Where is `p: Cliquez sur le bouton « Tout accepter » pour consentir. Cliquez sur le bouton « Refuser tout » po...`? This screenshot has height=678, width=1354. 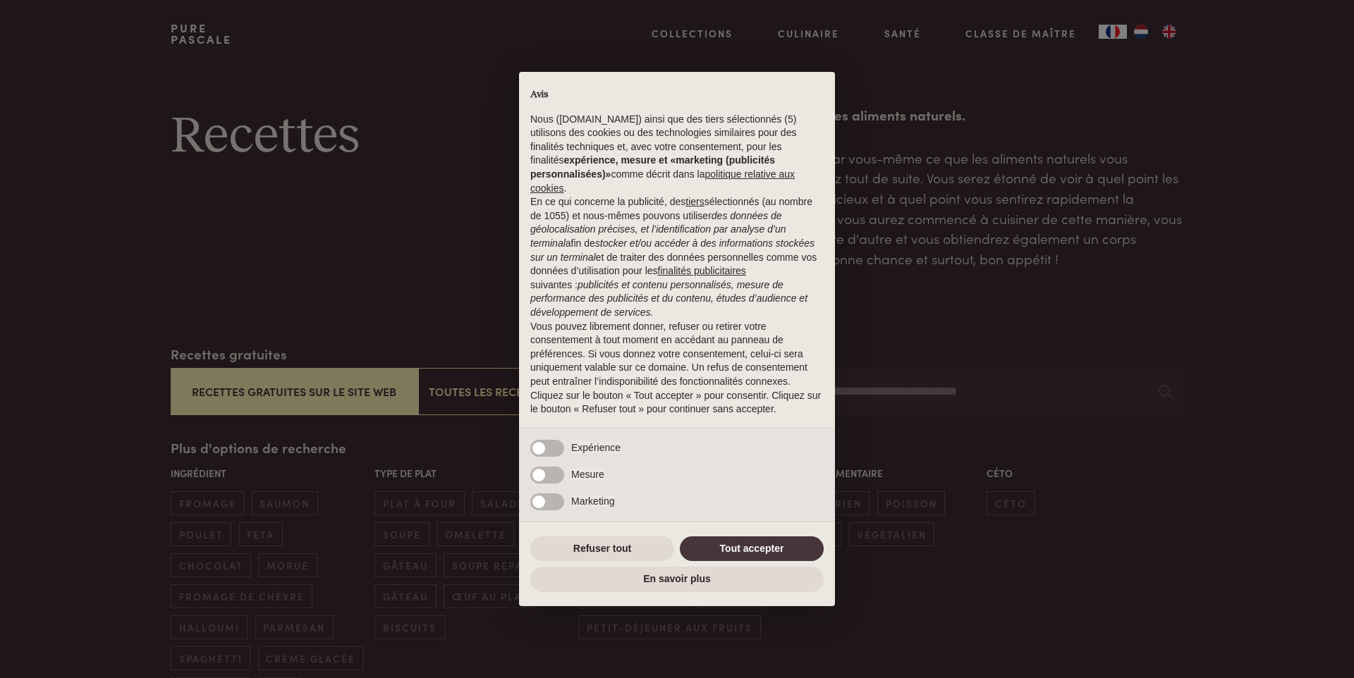
p: Cliquez sur le bouton « Tout accepter » pour consentir. Cliquez sur le bouton « Refuser tout » po... is located at coordinates (677, 403).